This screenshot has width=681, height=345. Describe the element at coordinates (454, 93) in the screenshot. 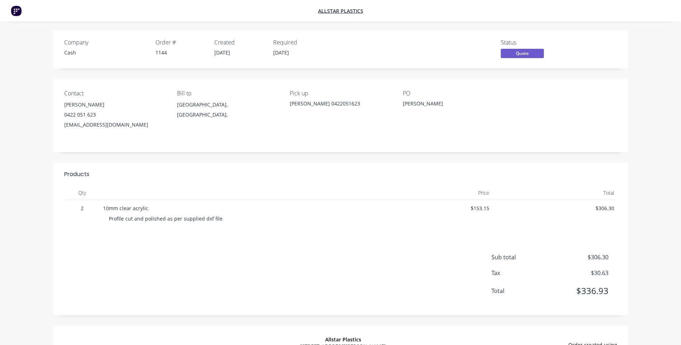

I see `div: PO` at that location.